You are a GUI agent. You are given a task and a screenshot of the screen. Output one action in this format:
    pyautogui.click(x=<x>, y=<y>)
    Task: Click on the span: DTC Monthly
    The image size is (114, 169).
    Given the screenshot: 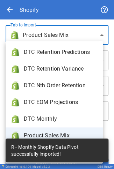 What is the action you would take?
    pyautogui.click(x=60, y=119)
    